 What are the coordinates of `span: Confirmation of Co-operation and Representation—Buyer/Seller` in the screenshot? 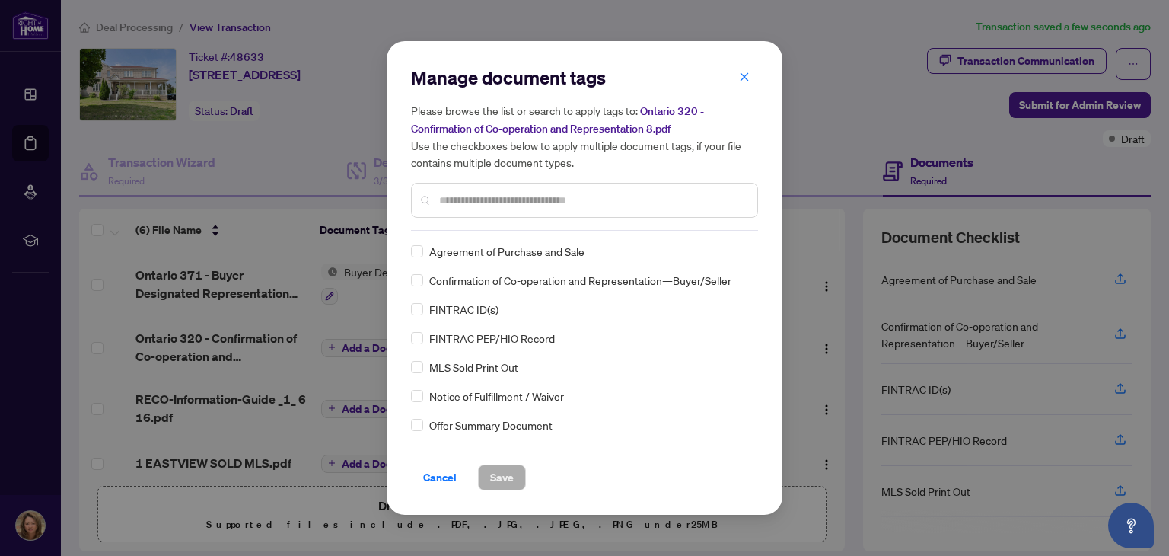 It's located at (580, 280).